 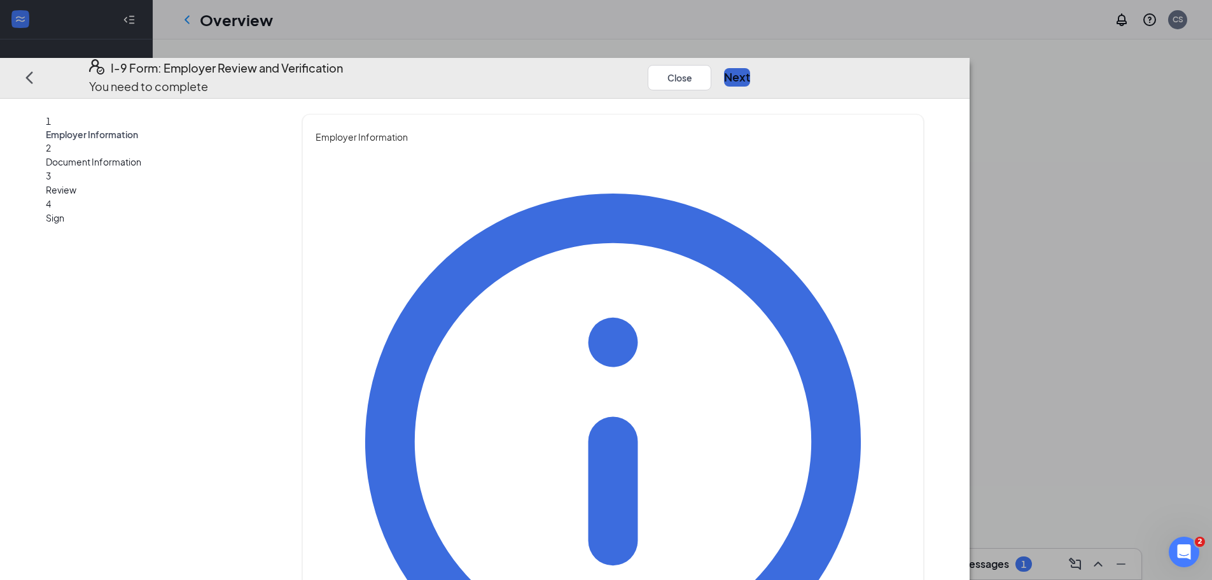 What do you see at coordinates (227, 68) in the screenshot?
I see `h4: I-9 Form: Employer Review and Verification` at bounding box center [227, 68].